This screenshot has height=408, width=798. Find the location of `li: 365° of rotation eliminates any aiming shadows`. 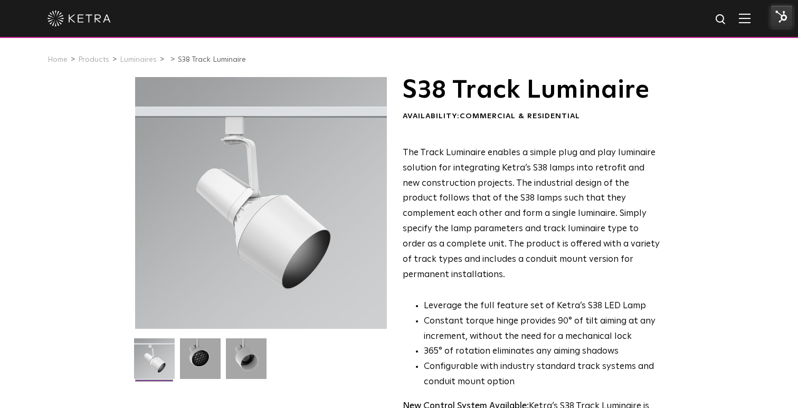

li: 365° of rotation eliminates any aiming shadows is located at coordinates (541, 351).